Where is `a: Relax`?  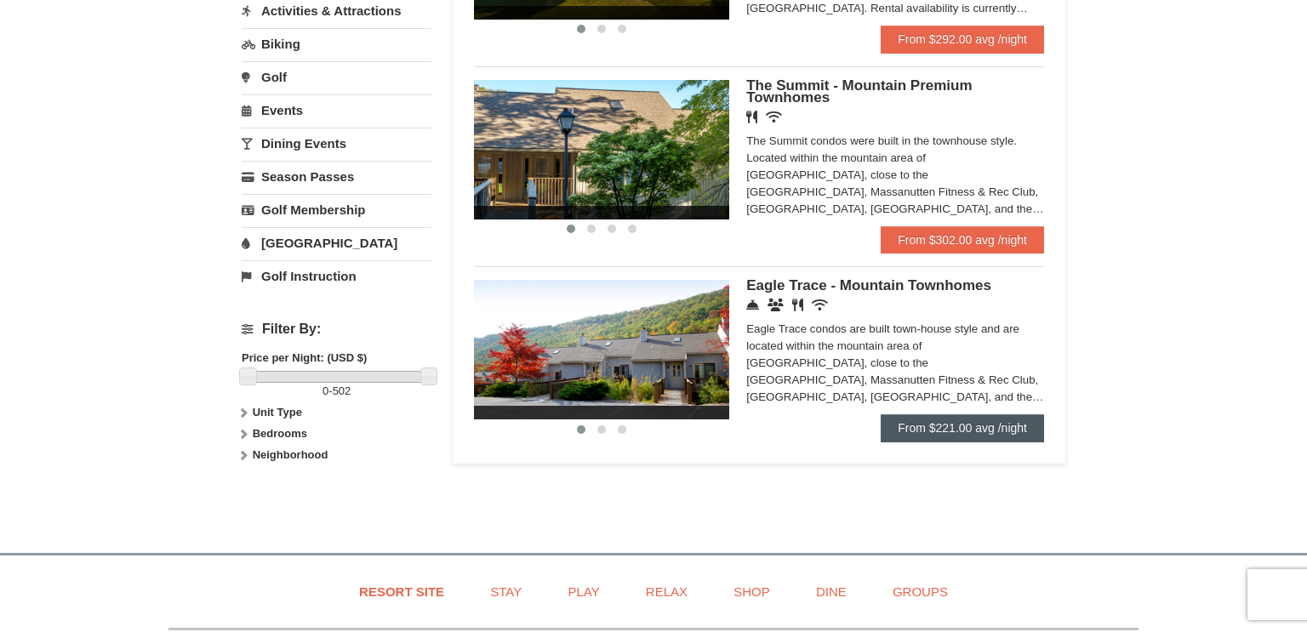
a: Relax is located at coordinates (666, 591).